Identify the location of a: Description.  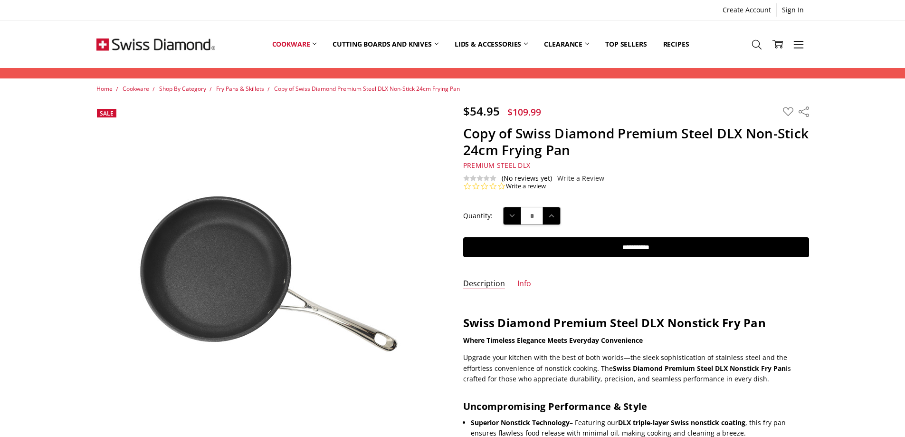
(484, 284).